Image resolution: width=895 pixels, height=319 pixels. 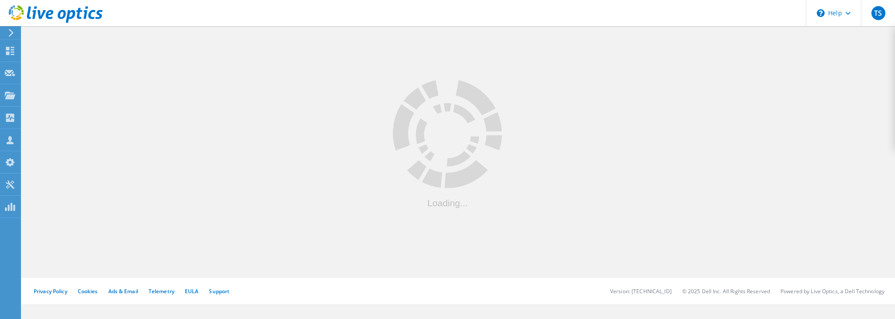 What do you see at coordinates (55, 21) in the screenshot?
I see `a: Live Optics Dashboard` at bounding box center [55, 21].